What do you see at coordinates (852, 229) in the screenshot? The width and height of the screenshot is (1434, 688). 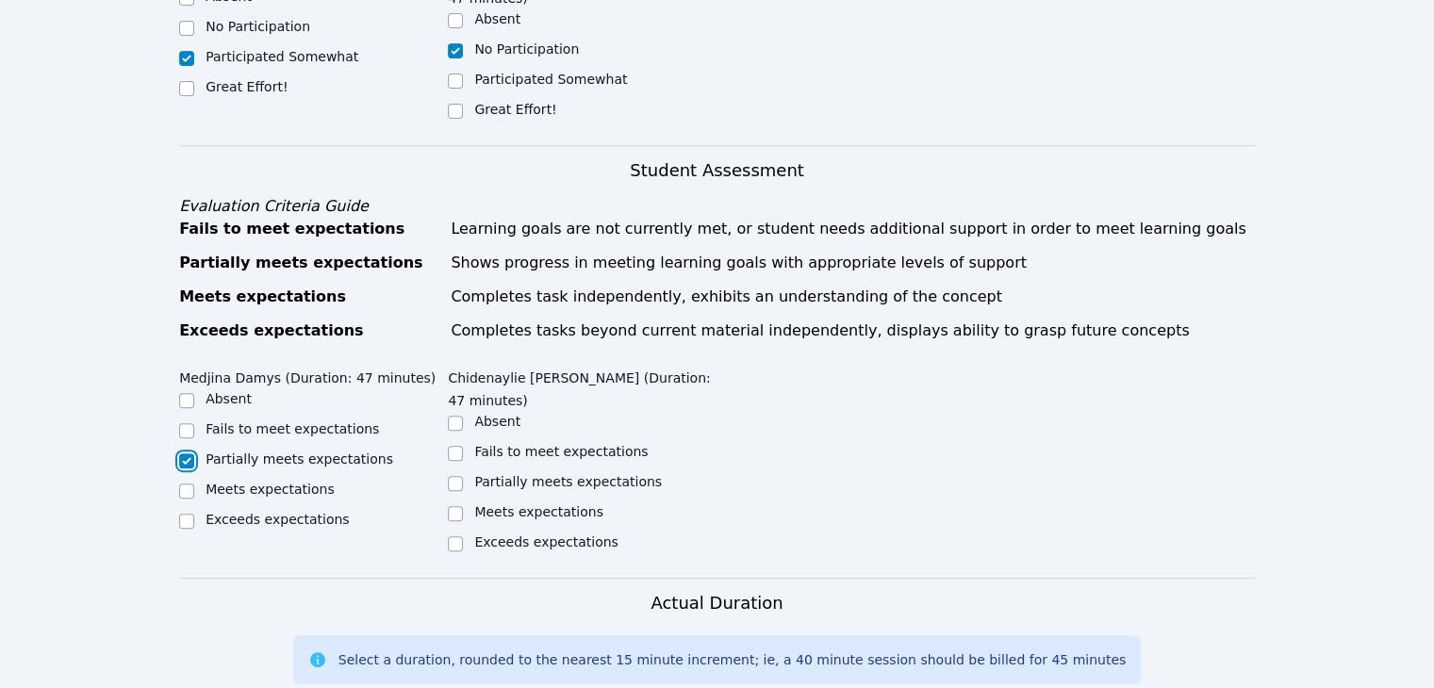 I see `div: Learning goals are not currently met, or student needs additional support in order to meet learni...` at bounding box center [852, 229].